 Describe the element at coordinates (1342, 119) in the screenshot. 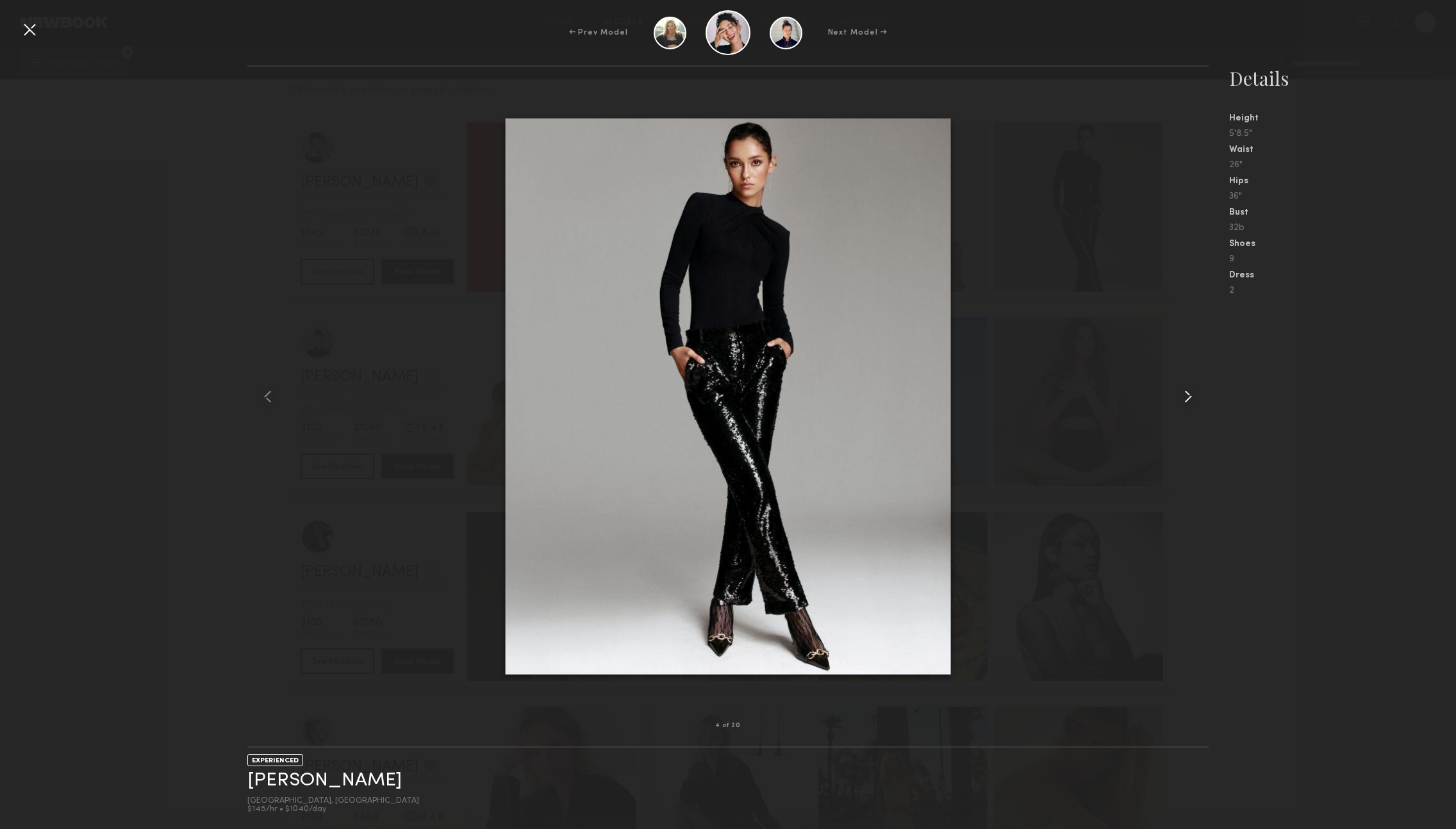

I see `div: Height` at that location.